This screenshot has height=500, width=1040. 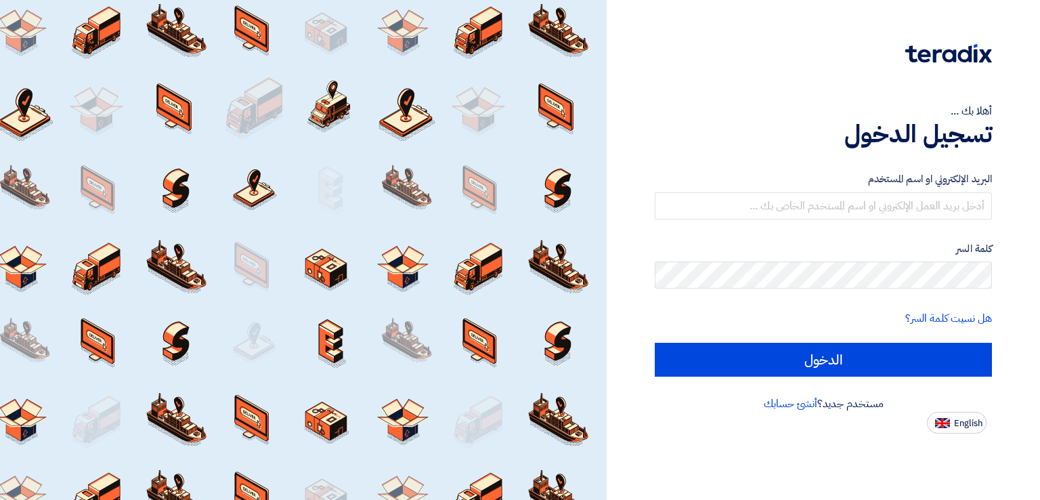 What do you see at coordinates (957, 423) in the screenshot?
I see `button: English` at bounding box center [957, 423].